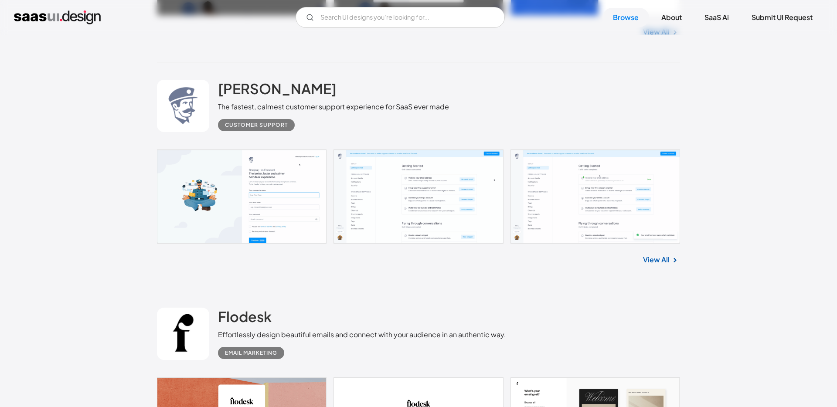 Image resolution: width=837 pixels, height=407 pixels. I want to click on div: Effortlessly design beautiful emails and connect with your audience in an authentic way., so click(362, 335).